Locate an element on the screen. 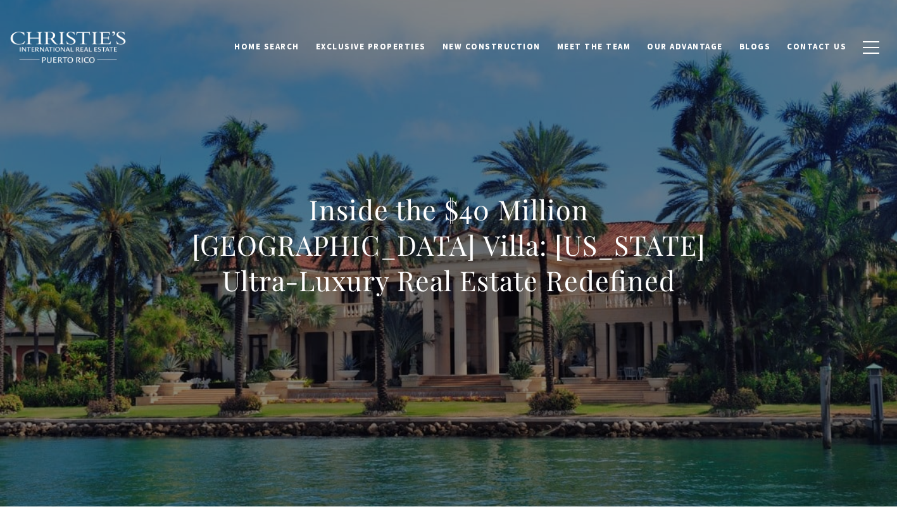 Image resolution: width=897 pixels, height=528 pixels. span: Exclusive Properties is located at coordinates (371, 46).